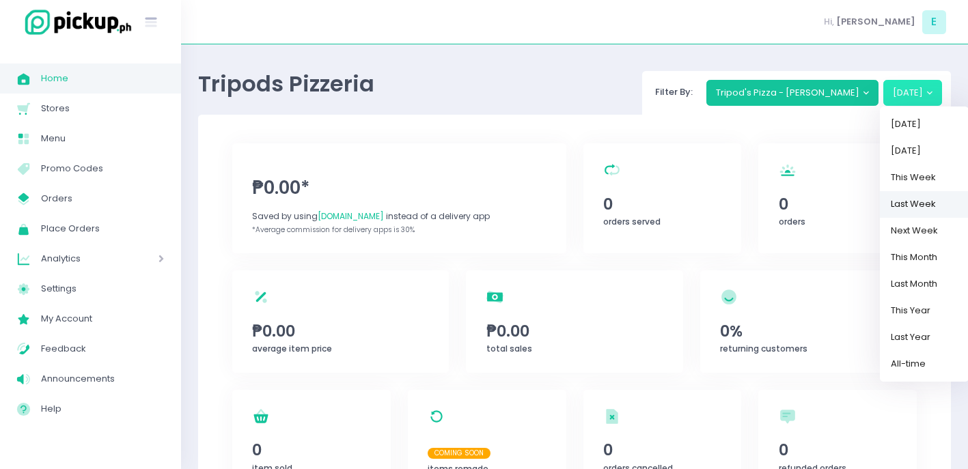  What do you see at coordinates (103, 409) in the screenshot?
I see `span: Help` at bounding box center [103, 409].